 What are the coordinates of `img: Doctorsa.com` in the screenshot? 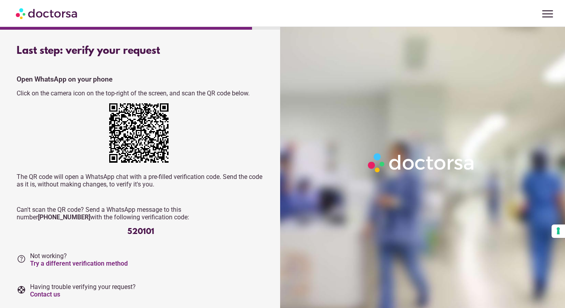 It's located at (47, 13).